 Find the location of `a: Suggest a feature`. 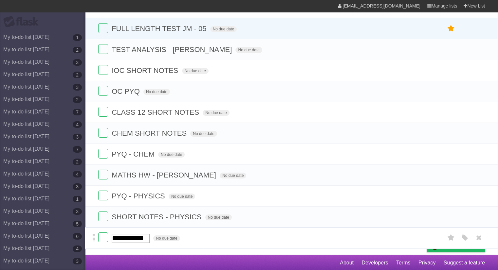

a: Suggest a feature is located at coordinates (464, 263).